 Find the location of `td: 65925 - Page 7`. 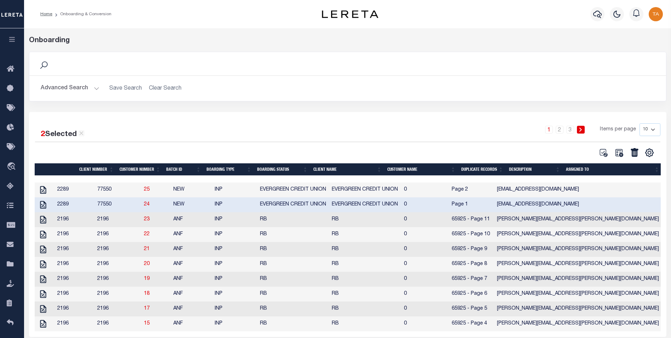

td: 65925 - Page 7 is located at coordinates (472, 279).